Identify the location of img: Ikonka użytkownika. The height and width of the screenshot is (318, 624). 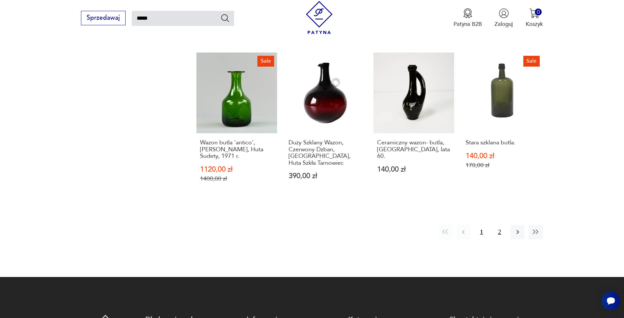
(503, 13).